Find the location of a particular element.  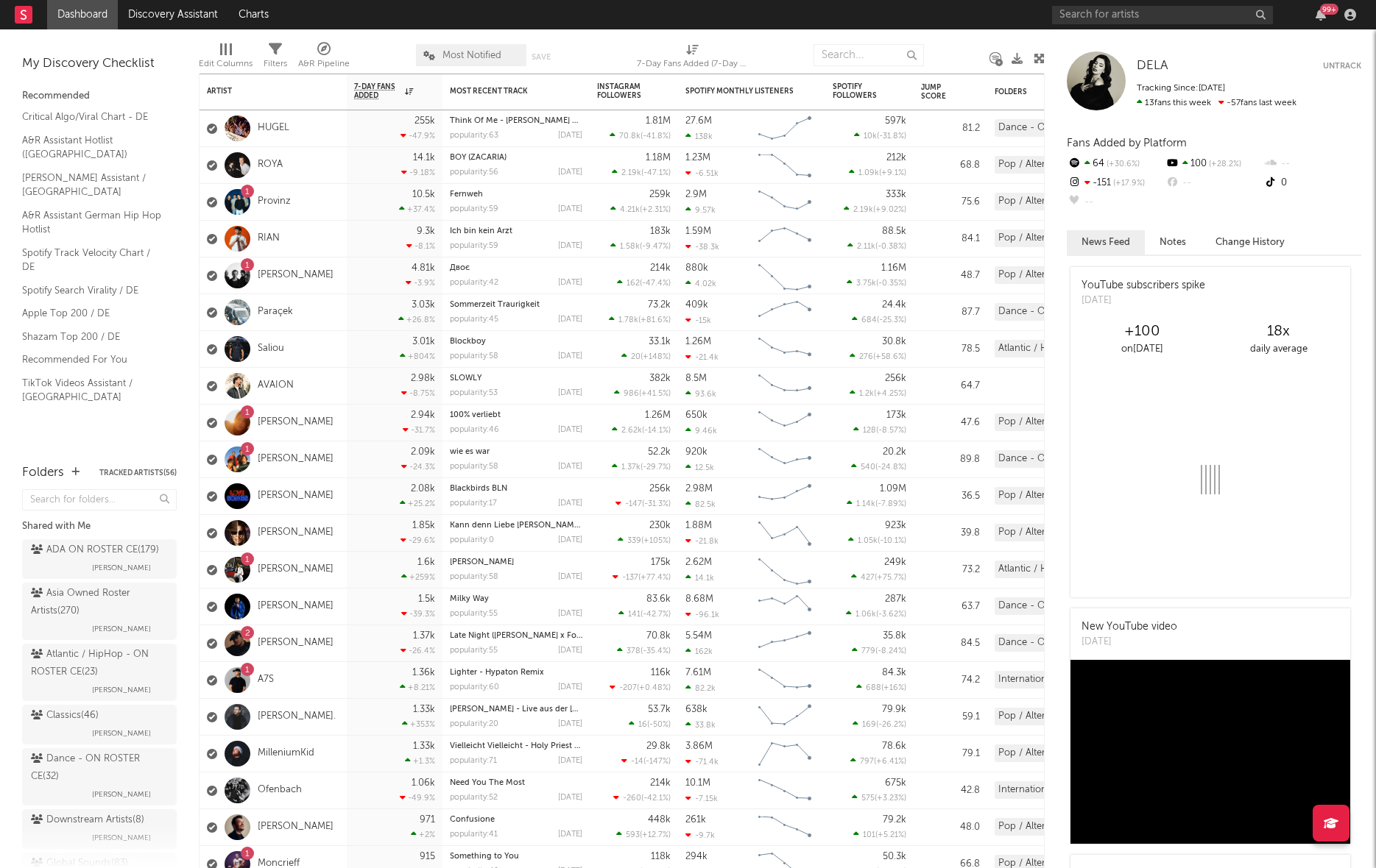

div: 88.5k is located at coordinates (893, 231).